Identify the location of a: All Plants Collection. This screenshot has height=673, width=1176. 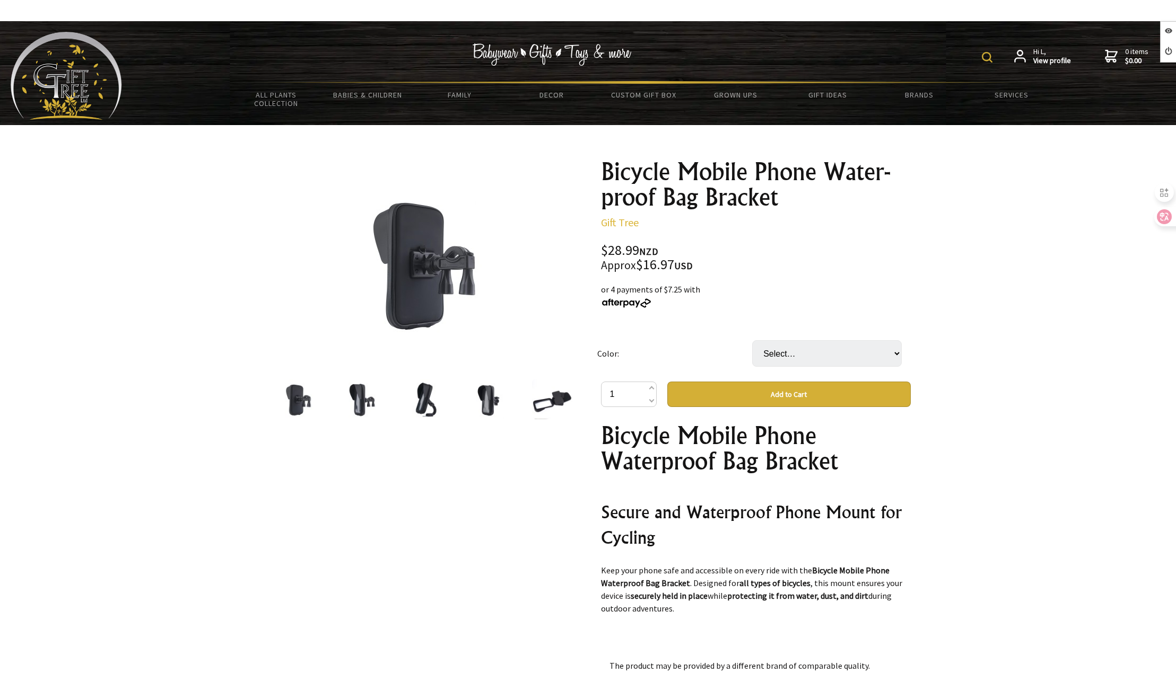
(276, 99).